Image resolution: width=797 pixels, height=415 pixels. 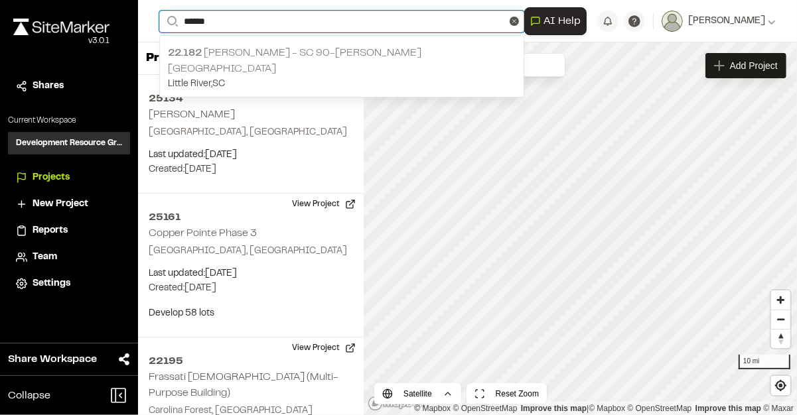 I want to click on a: Mapbox logo, so click(x=397, y=404).